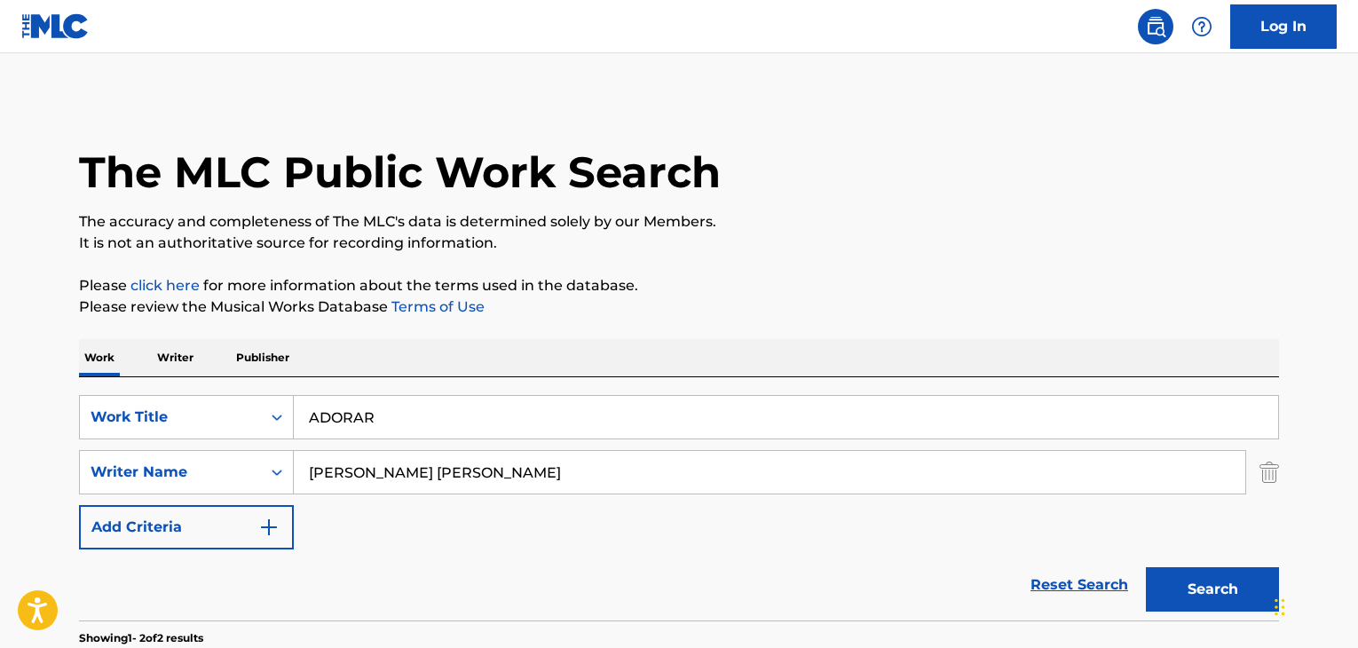 The width and height of the screenshot is (1358, 648). I want to click on img: MLC Logo, so click(55, 26).